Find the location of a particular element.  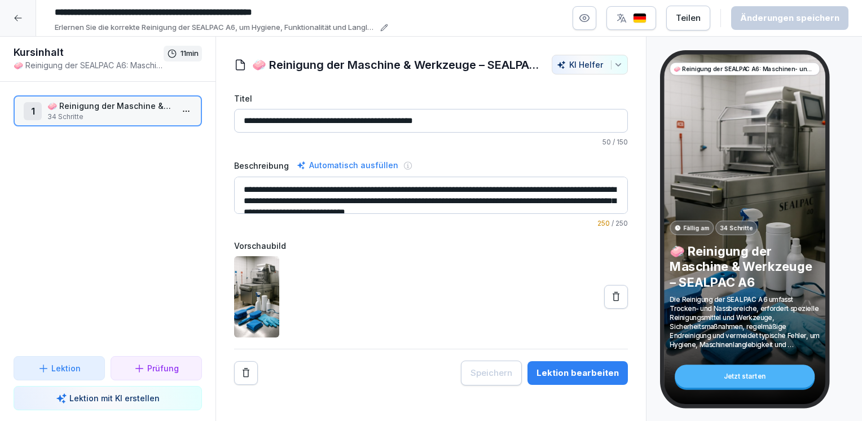

button: Lektion bearbeiten is located at coordinates (577, 373).